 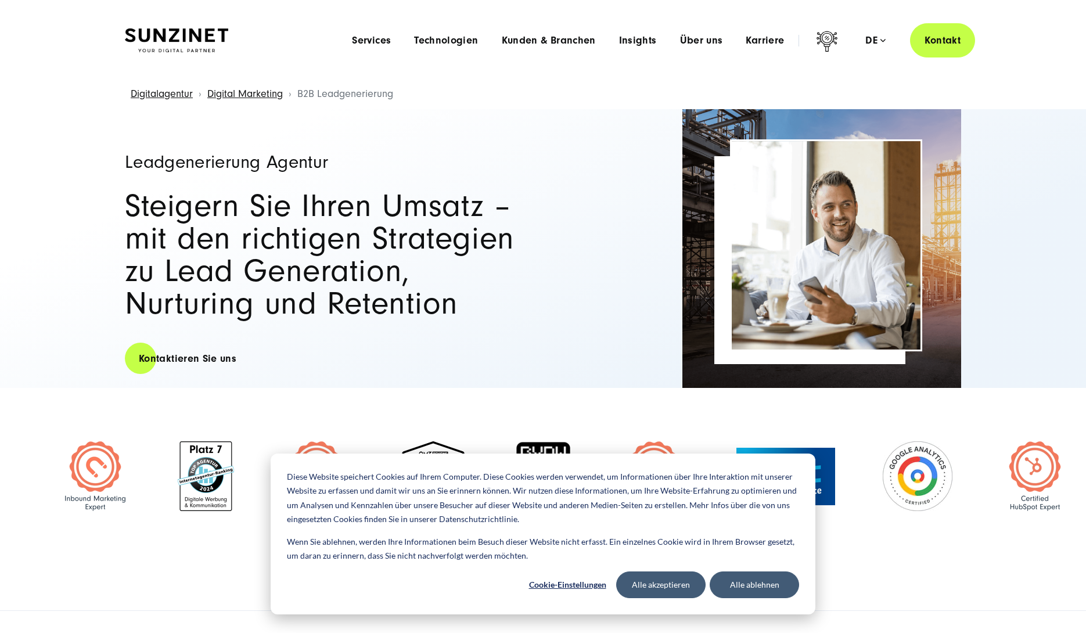 I want to click on span: Über uns, so click(x=702, y=41).